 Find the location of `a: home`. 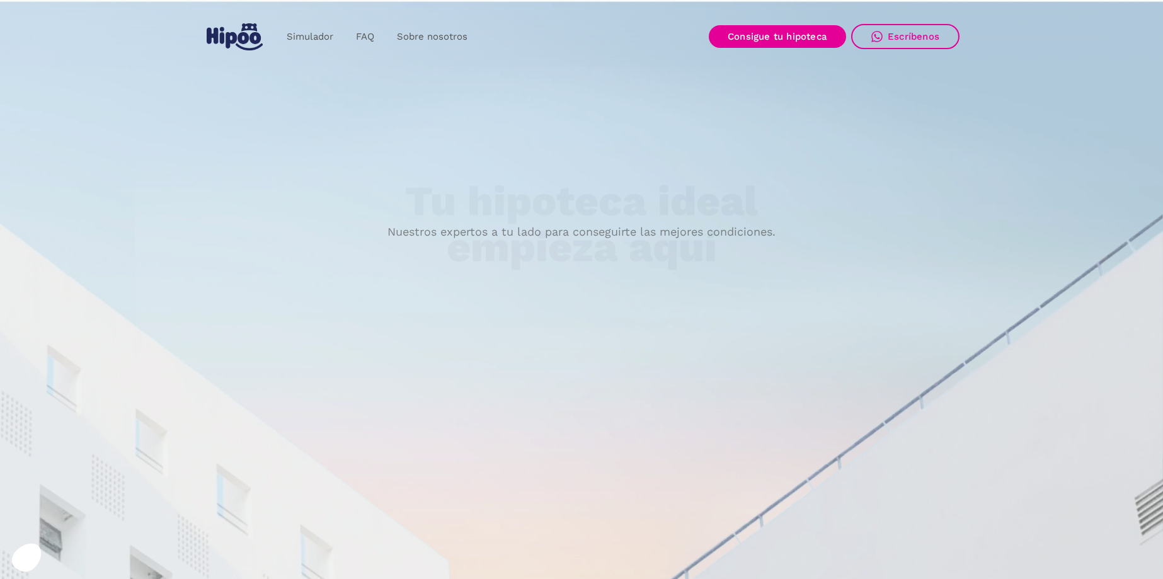

a: home is located at coordinates (234, 37).